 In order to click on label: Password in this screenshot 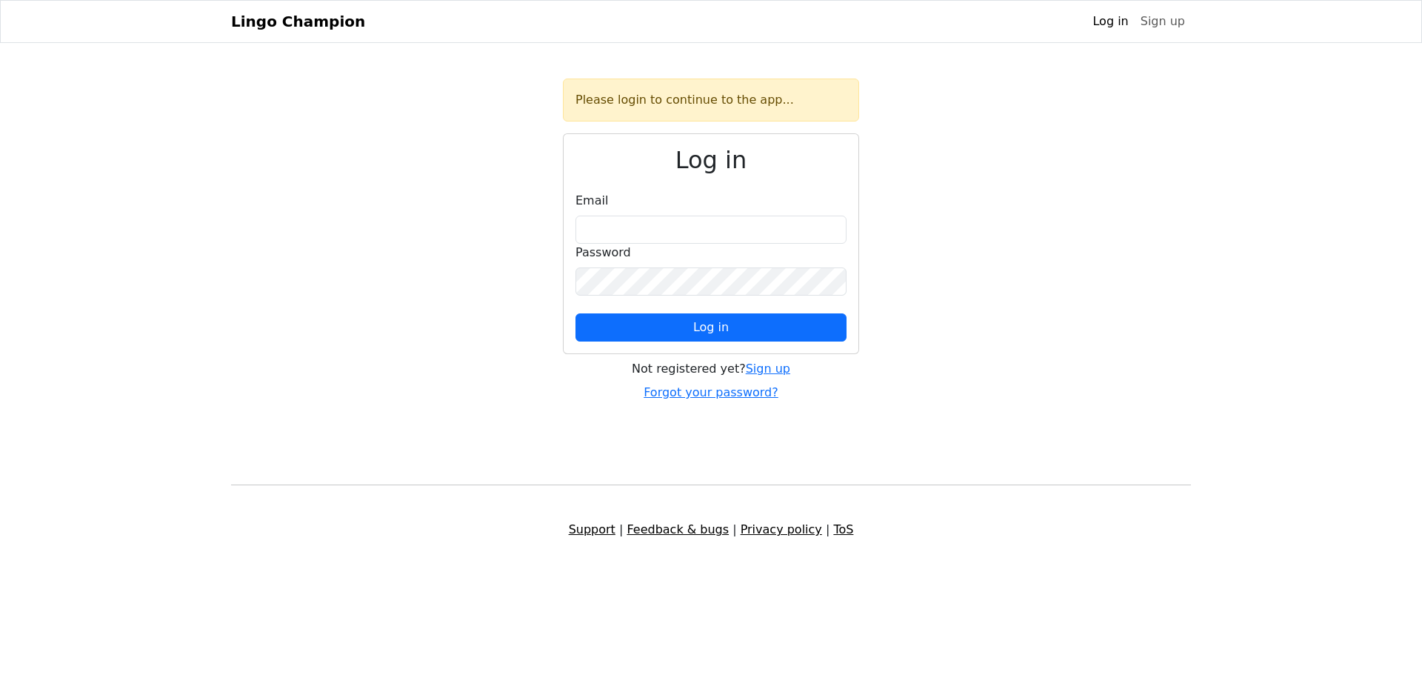, I will do `click(603, 253)`.